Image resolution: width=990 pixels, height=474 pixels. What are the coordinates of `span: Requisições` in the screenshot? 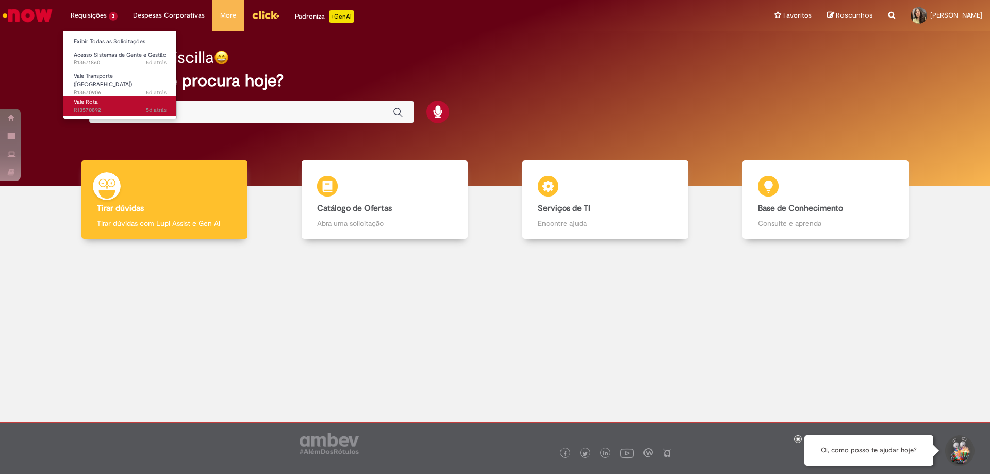 It's located at (89, 15).